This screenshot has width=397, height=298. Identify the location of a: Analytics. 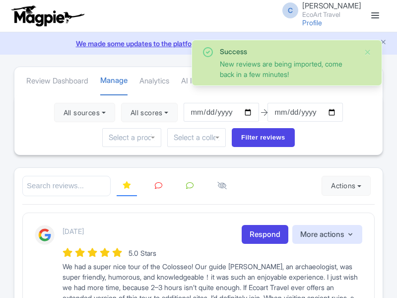
(154, 81).